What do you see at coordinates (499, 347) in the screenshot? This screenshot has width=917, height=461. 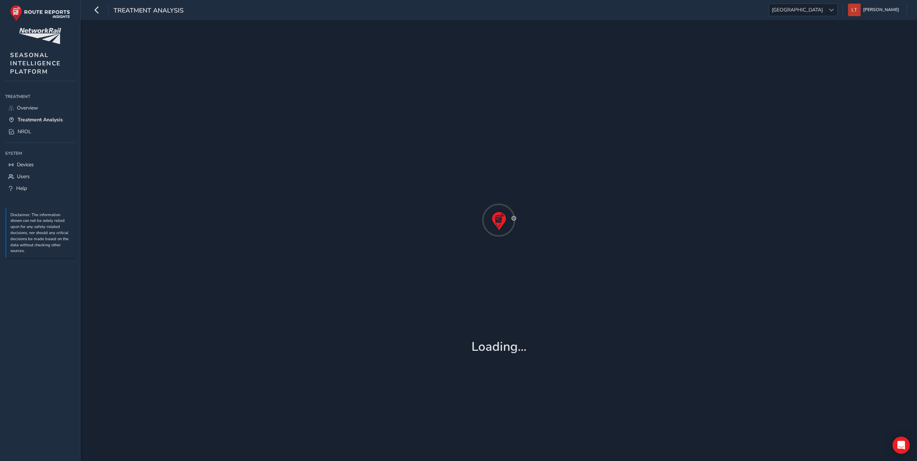 I see `h1: Loading...` at bounding box center [499, 347].